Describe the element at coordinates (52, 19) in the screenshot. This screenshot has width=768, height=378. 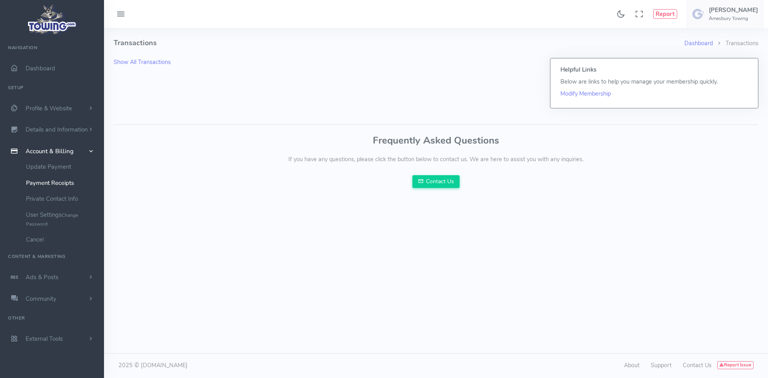
I see `img: logo` at that location.